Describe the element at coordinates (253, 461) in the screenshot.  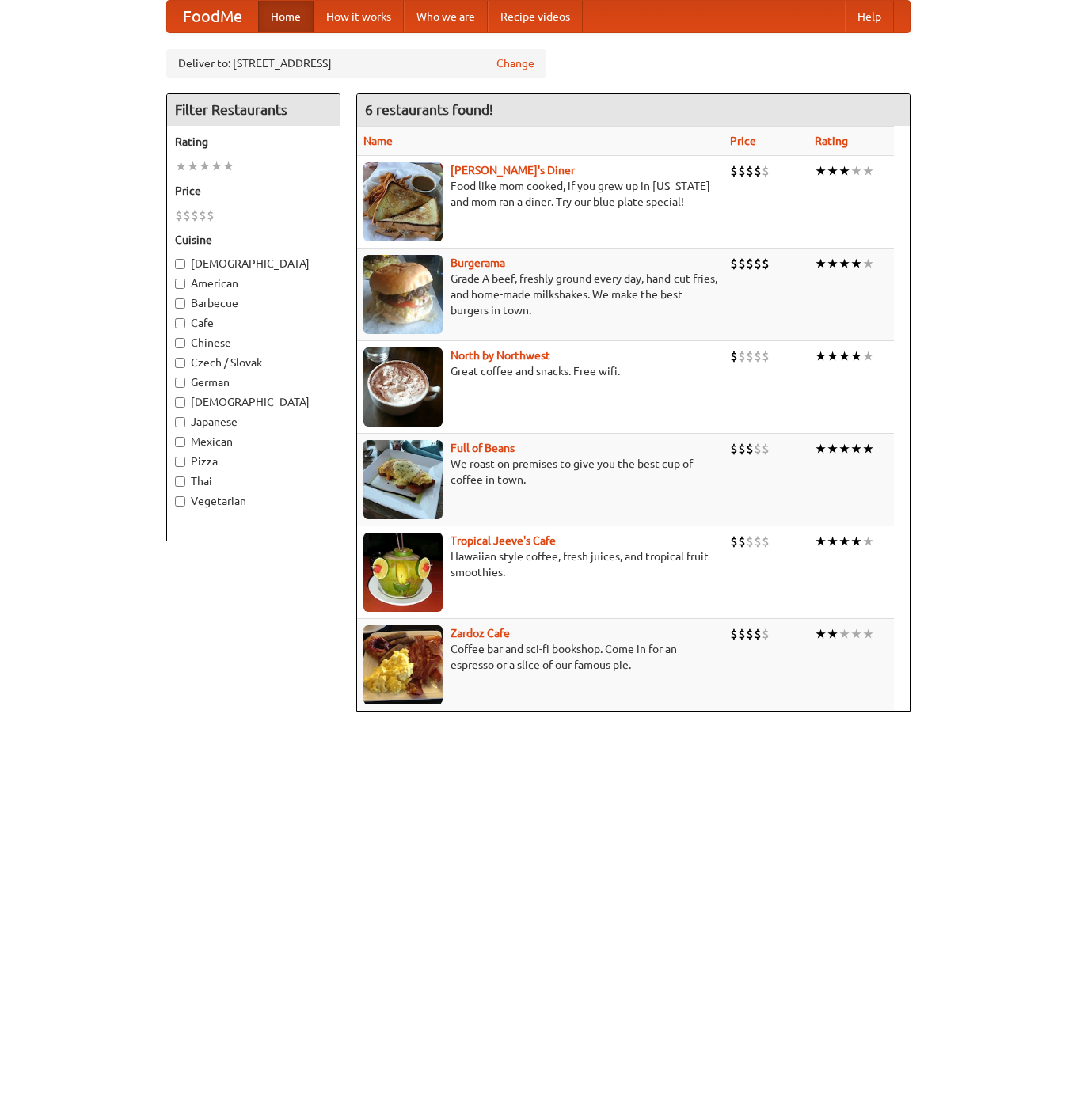
I see `label: Pizza` at that location.